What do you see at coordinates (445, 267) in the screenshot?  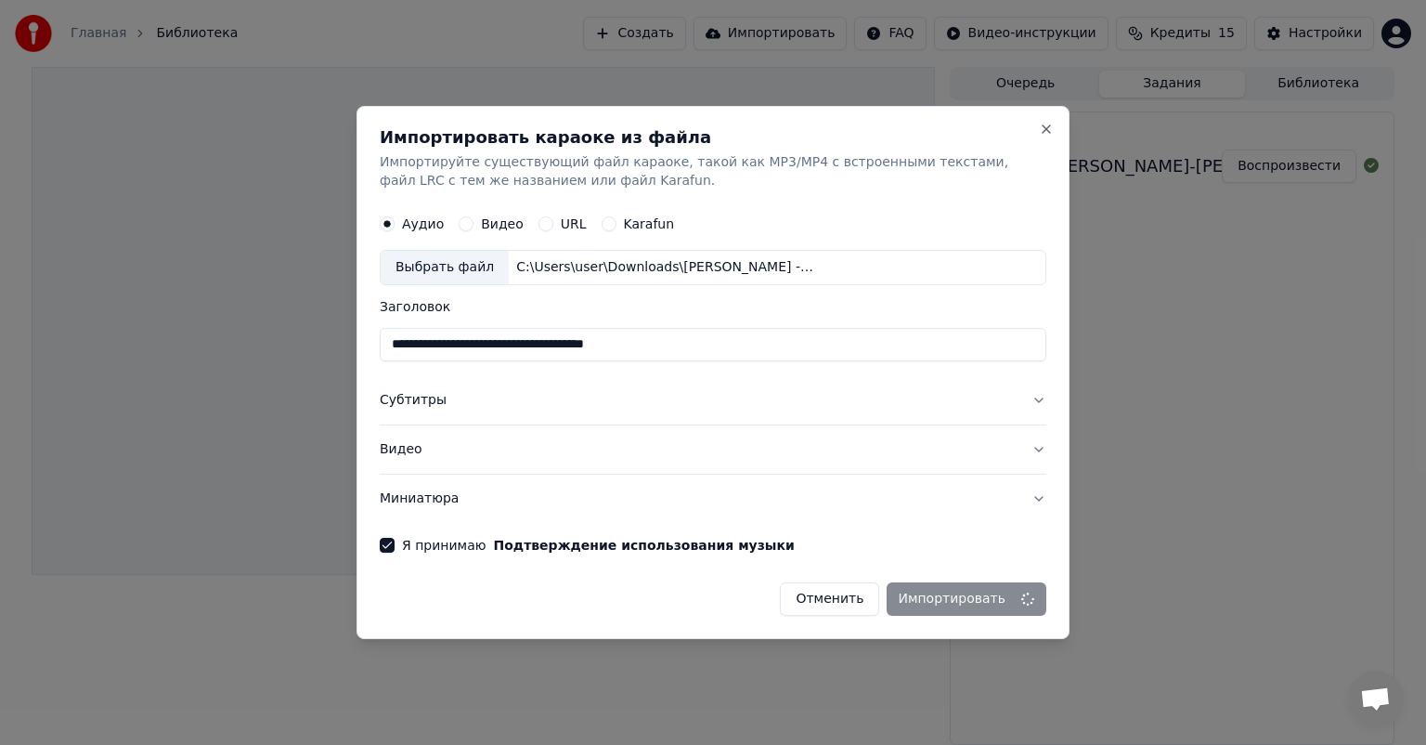 I see `div: Выбрать файл` at bounding box center [445, 267].